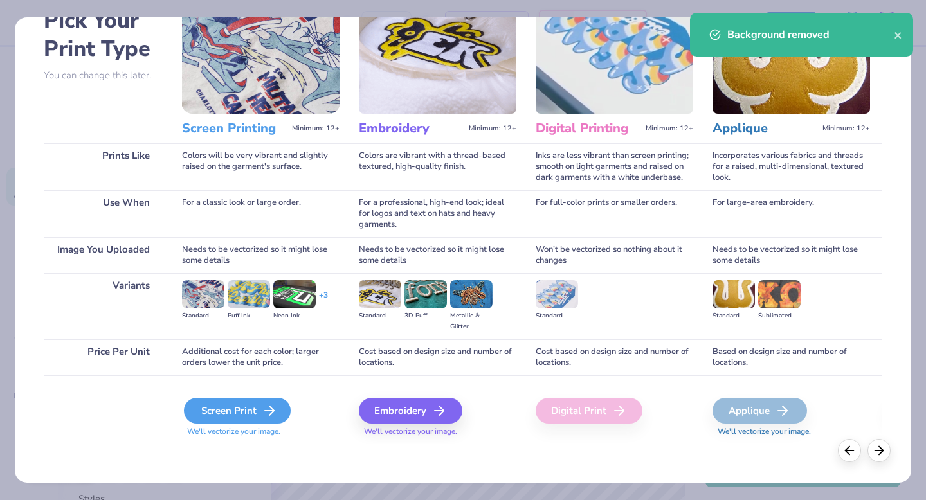 This screenshot has height=500, width=926. I want to click on div: Digital Print, so click(589, 411).